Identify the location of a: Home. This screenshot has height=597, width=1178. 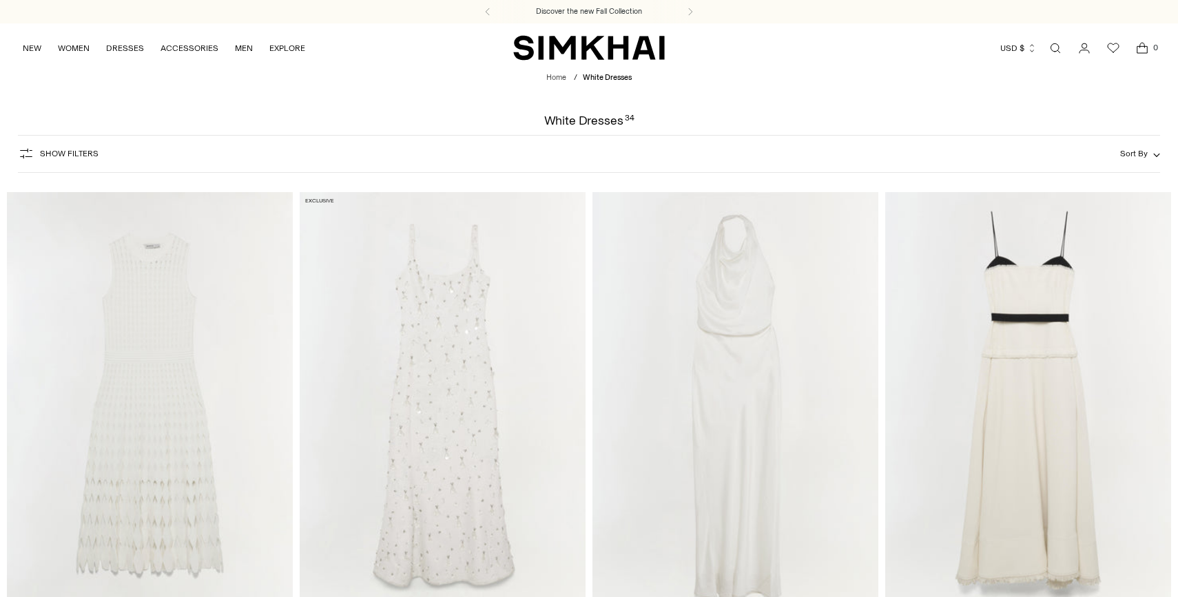
(556, 77).